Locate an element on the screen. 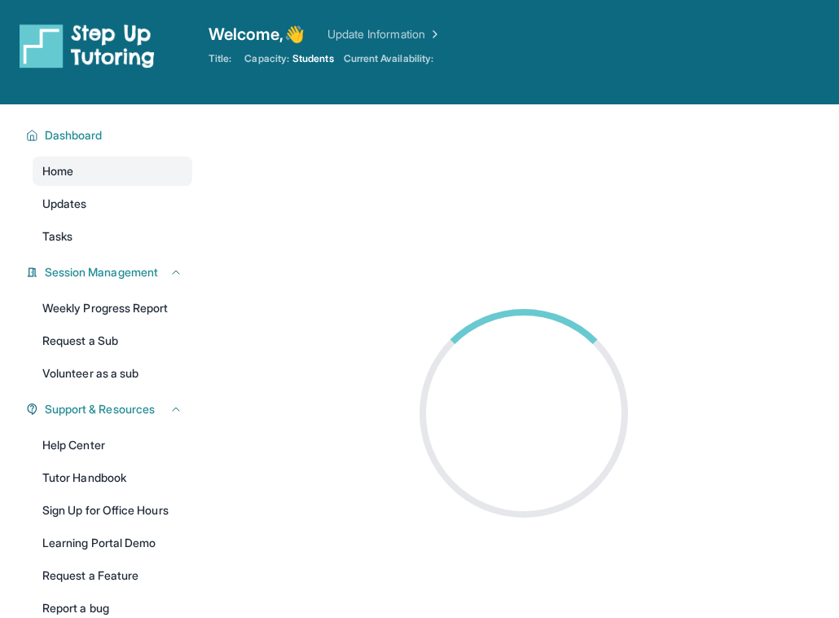  a: Home is located at coordinates (112, 171).